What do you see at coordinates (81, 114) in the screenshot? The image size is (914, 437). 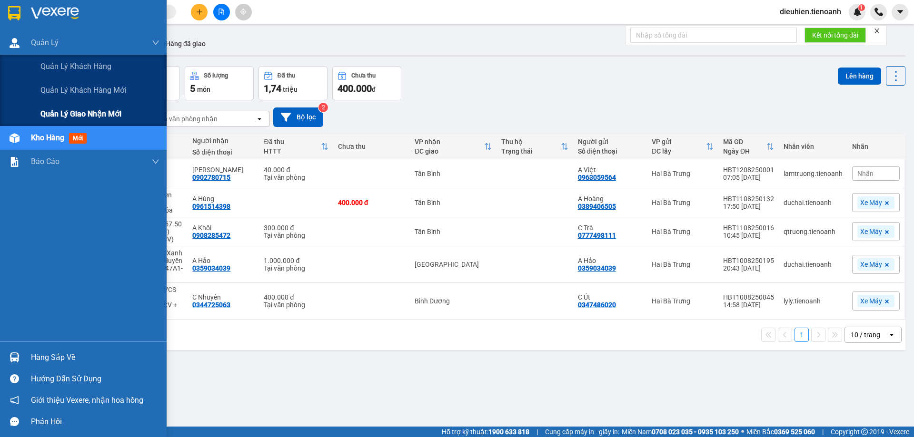 I see `span: Quản lý giao nhận mới` at bounding box center [81, 114].